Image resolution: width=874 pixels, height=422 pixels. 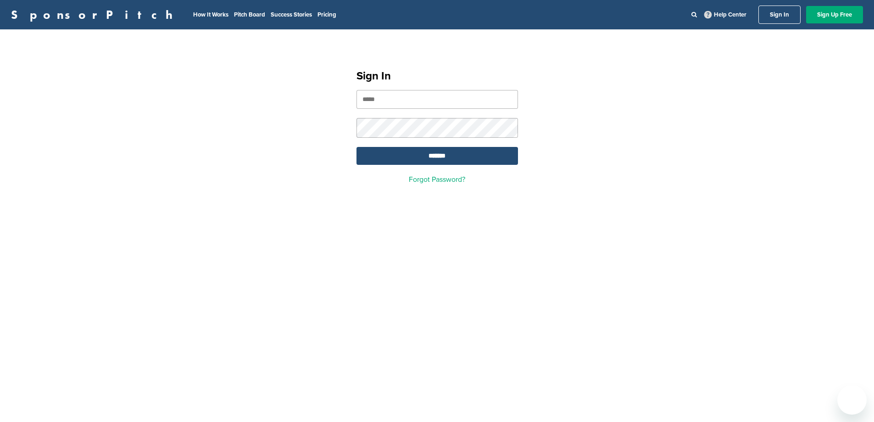 I want to click on a: Help Center, so click(x=725, y=15).